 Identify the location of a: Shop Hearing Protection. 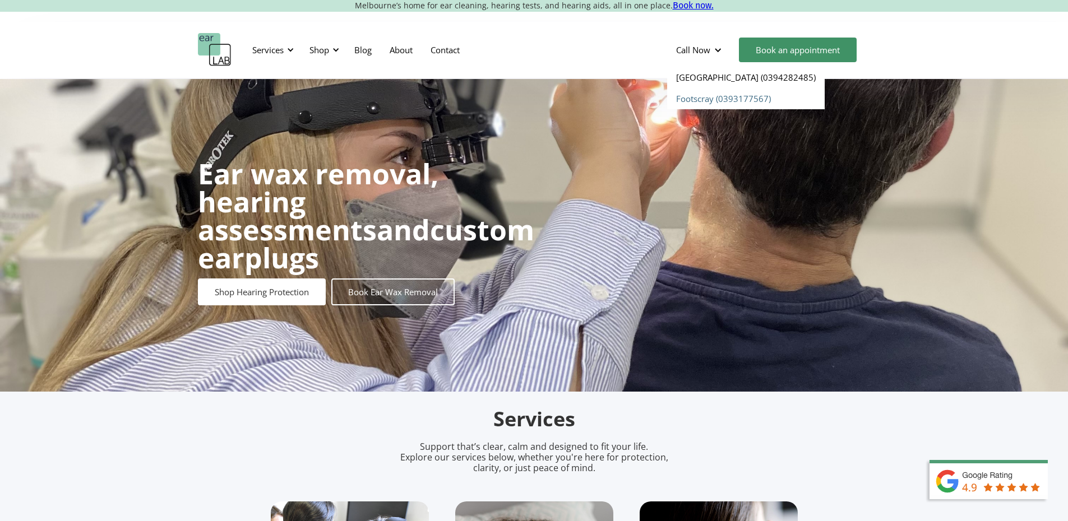
(262, 292).